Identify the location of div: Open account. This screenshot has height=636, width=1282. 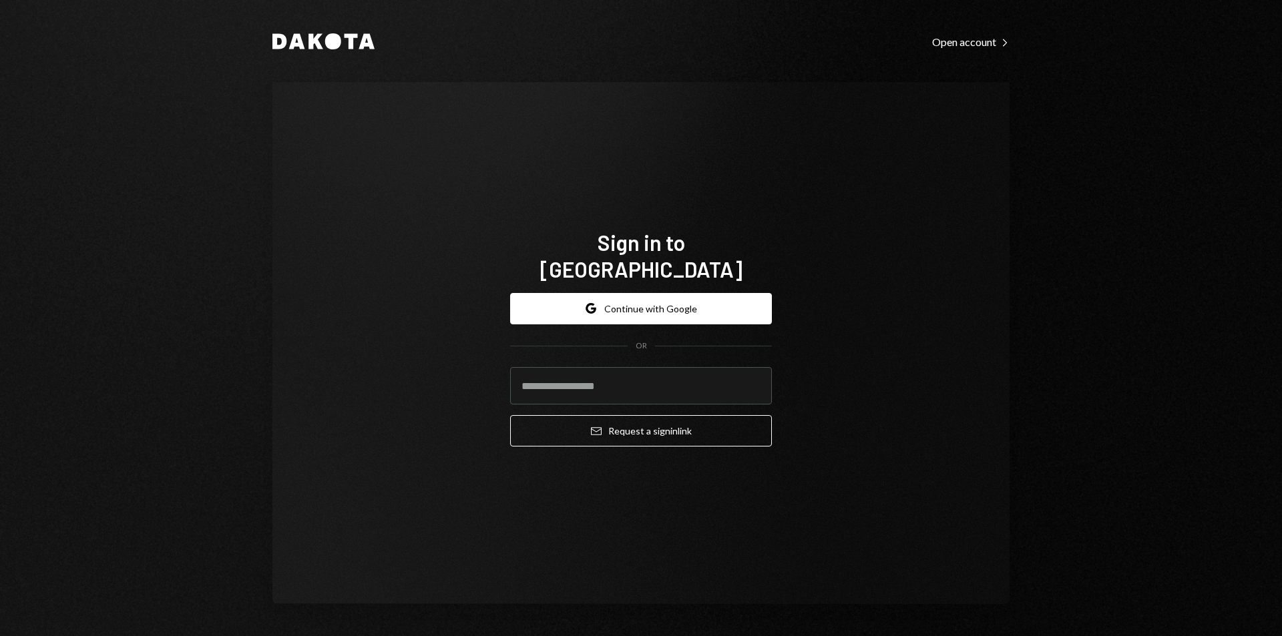
(971, 42).